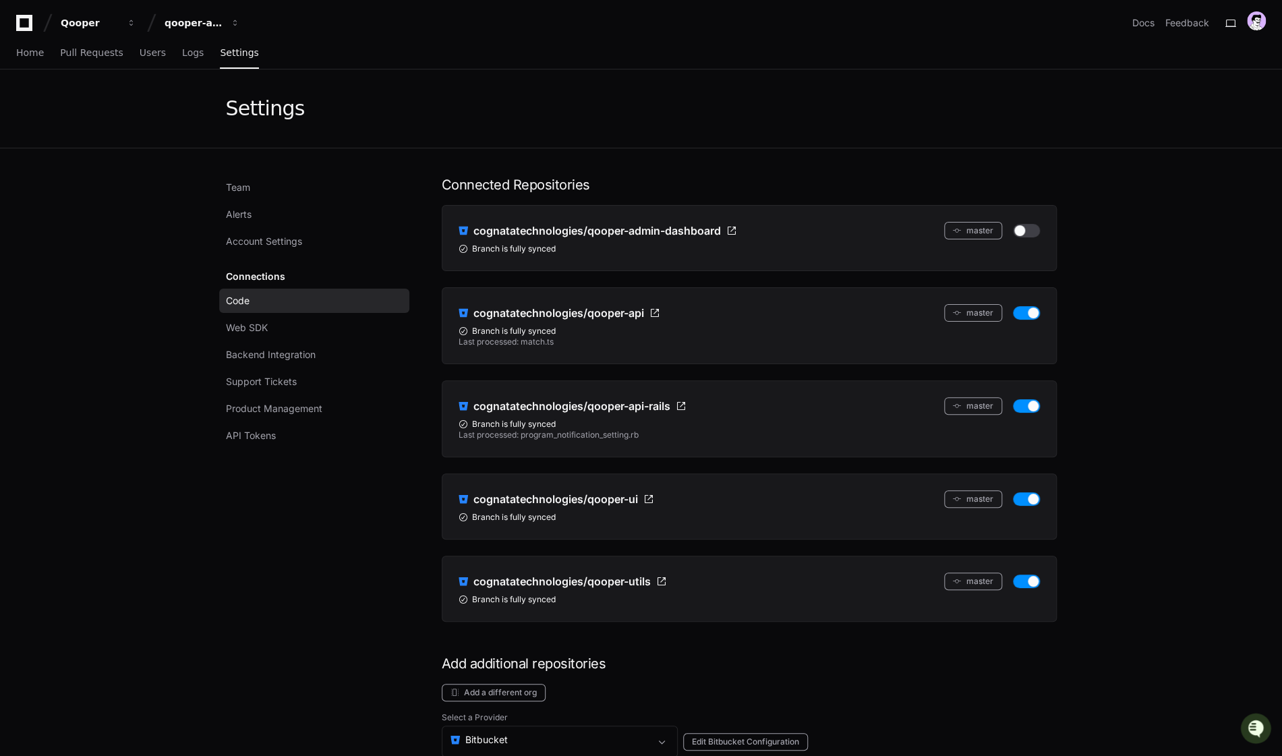  Describe the element at coordinates (597, 231) in the screenshot. I see `span: cognatatechnologies/qooper-admin-dashboard` at that location.